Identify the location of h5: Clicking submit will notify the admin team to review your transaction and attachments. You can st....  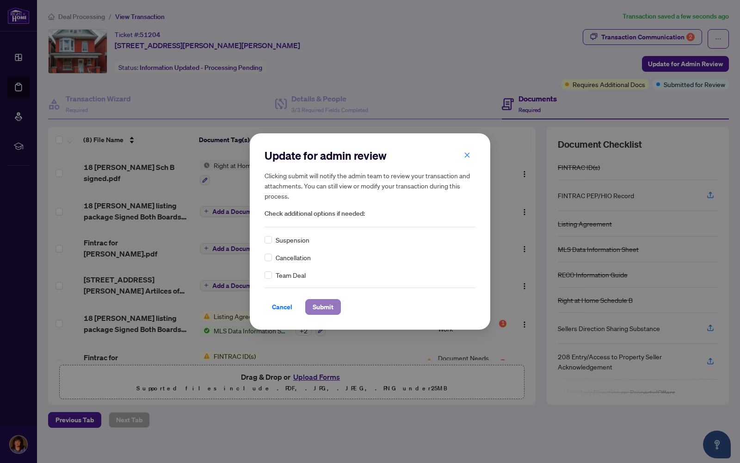
(370, 186).